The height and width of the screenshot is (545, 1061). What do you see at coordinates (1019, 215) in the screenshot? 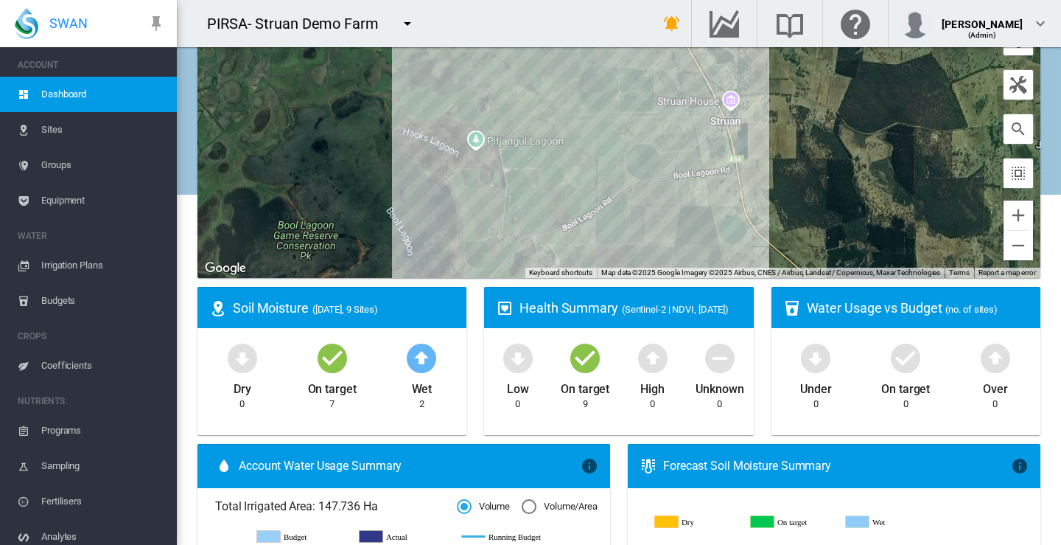
I see `button: Zoom in` at bounding box center [1019, 215].